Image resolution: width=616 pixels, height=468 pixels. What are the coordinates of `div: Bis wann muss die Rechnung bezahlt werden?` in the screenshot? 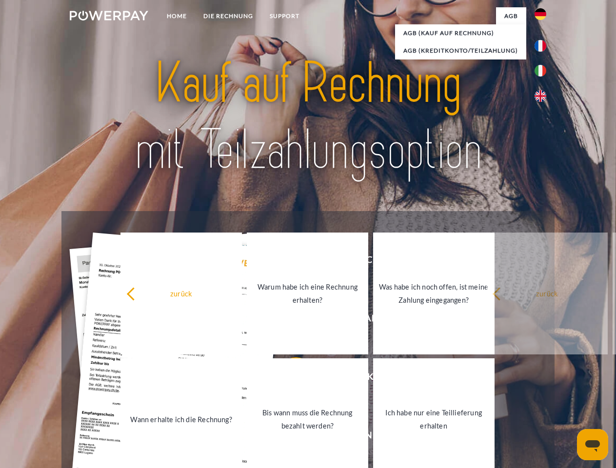 It's located at (307, 419).